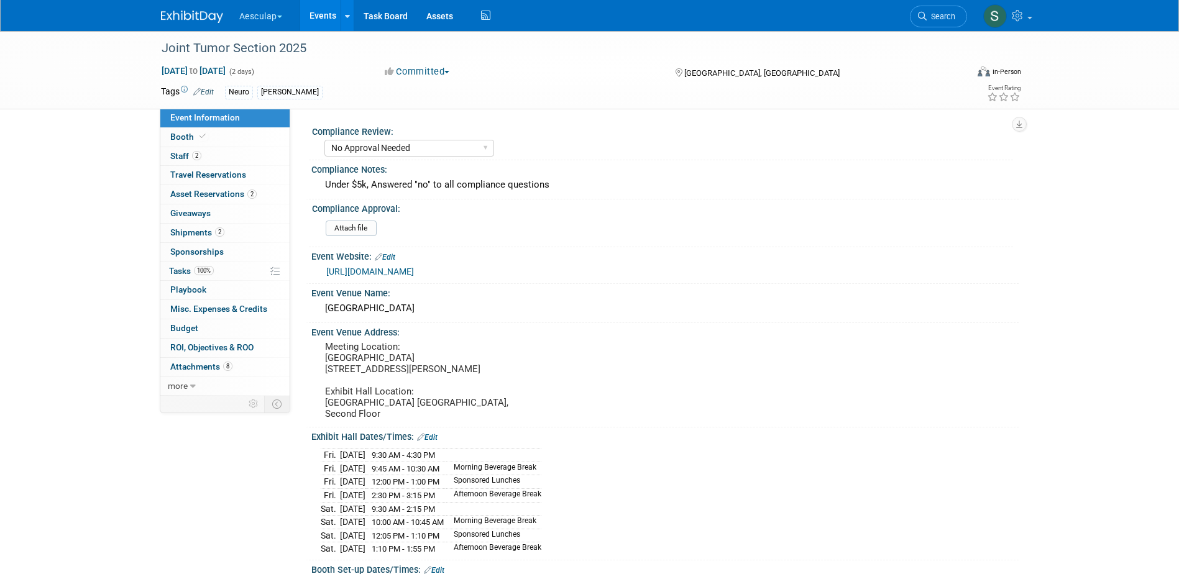 The height and width of the screenshot is (574, 1179). Describe the element at coordinates (405, 536) in the screenshot. I see `span: 12:05 PM - 1:10 PM` at that location.